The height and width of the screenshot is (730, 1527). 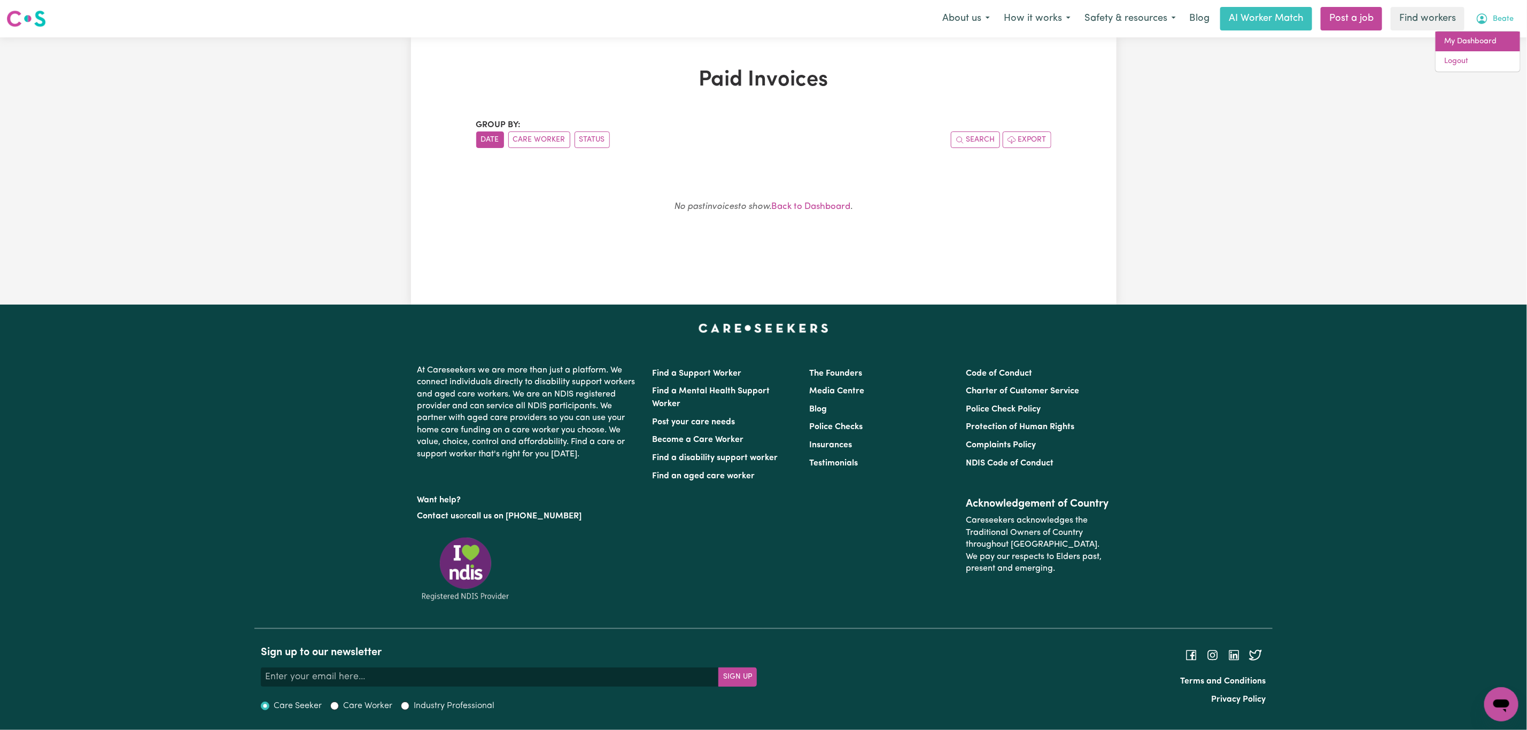 I want to click on a: Logout, so click(x=1477, y=61).